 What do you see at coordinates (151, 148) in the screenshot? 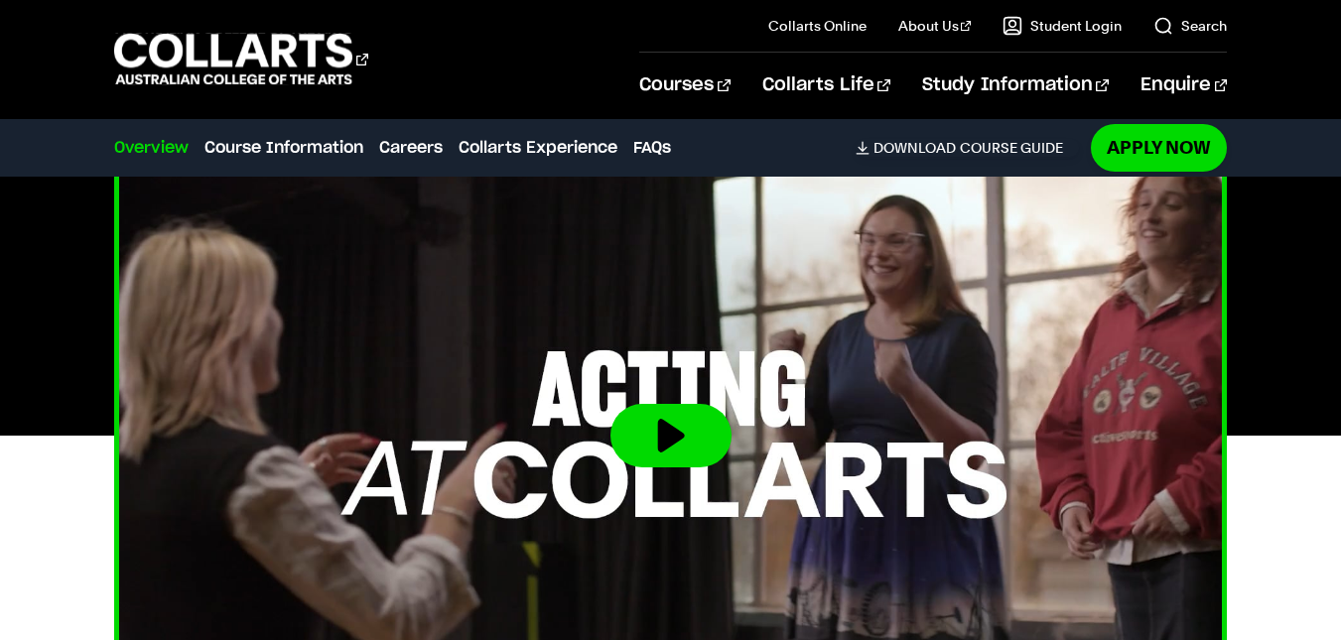
I see `a: Overview` at bounding box center [151, 148].